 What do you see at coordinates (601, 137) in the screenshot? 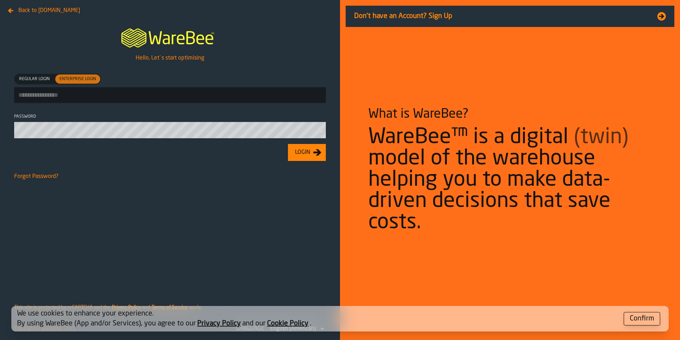
I see `span: (twin)` at bounding box center [601, 137].